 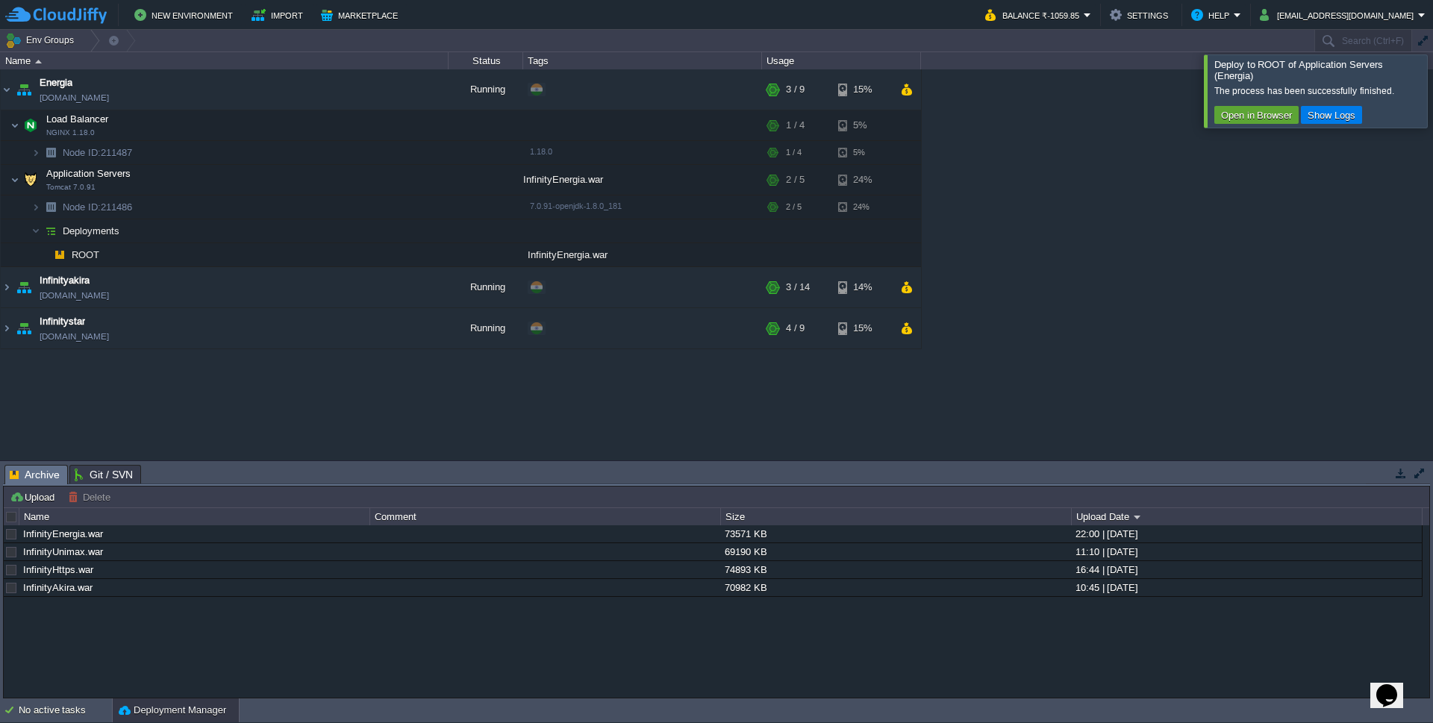 I want to click on div: 69190 KB, so click(x=896, y=552).